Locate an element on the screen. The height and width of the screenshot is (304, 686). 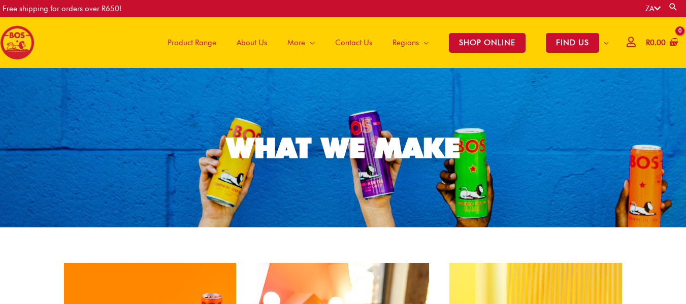
bdi: 0.00 is located at coordinates (655, 43).